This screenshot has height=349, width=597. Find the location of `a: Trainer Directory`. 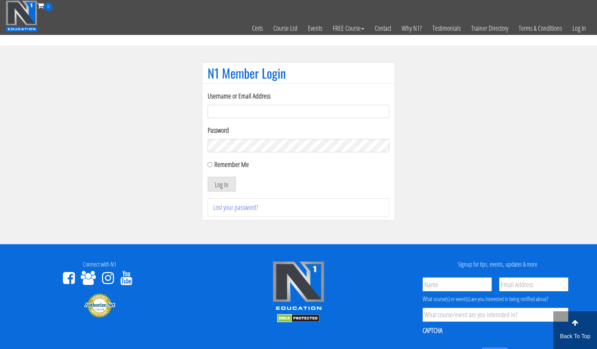

a: Trainer Directory is located at coordinates (490, 28).